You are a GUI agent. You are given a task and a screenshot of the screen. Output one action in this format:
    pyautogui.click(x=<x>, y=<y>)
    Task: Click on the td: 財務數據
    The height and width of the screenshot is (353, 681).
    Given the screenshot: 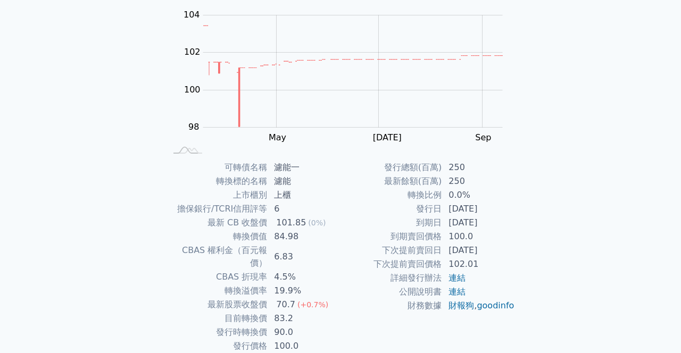 What is the action you would take?
    pyautogui.click(x=391, y=306)
    